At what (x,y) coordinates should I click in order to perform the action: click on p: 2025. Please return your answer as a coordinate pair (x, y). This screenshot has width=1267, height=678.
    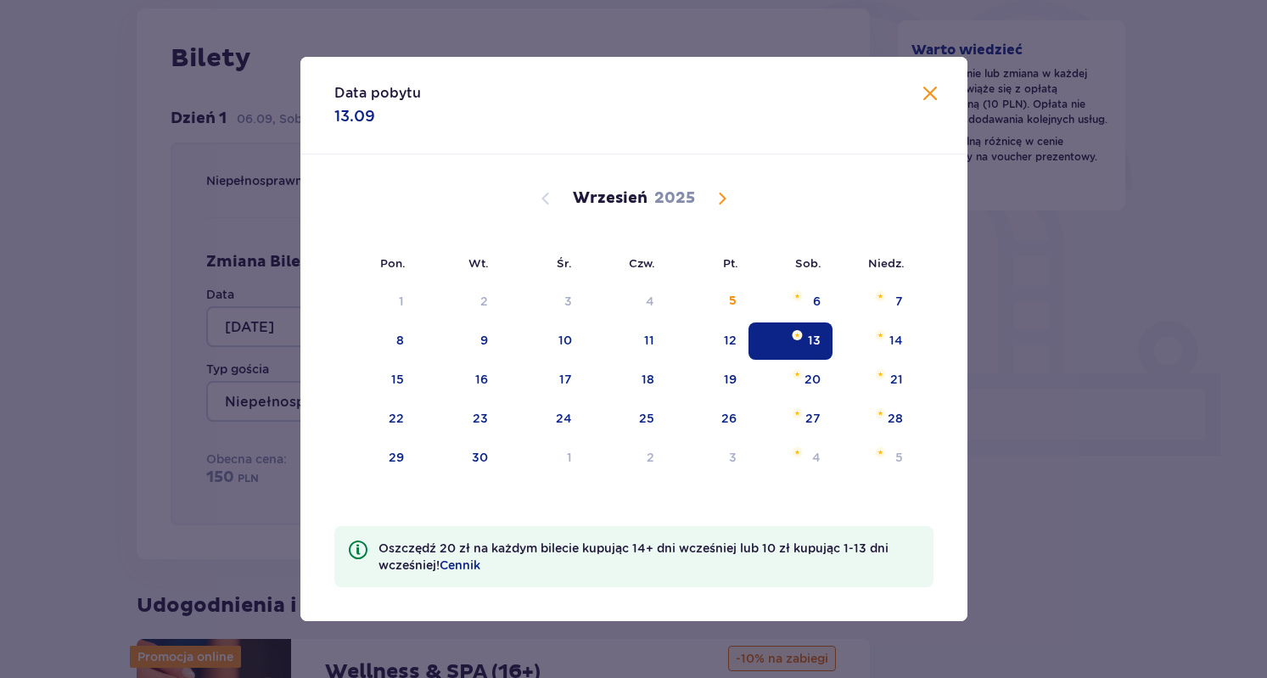
    Looking at the image, I should click on (674, 199).